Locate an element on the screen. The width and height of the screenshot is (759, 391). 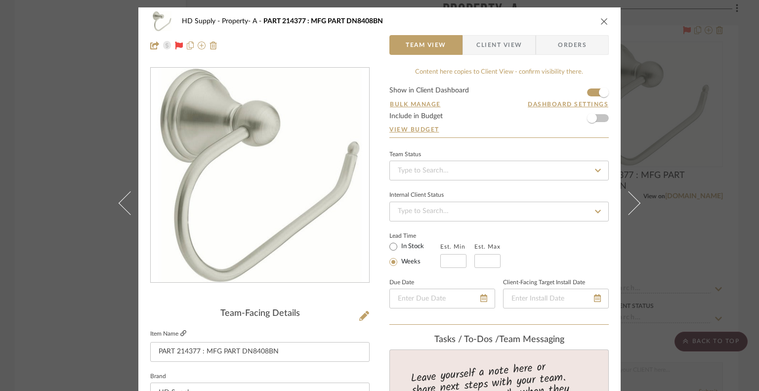
img: Remove from project is located at coordinates (213, 45).